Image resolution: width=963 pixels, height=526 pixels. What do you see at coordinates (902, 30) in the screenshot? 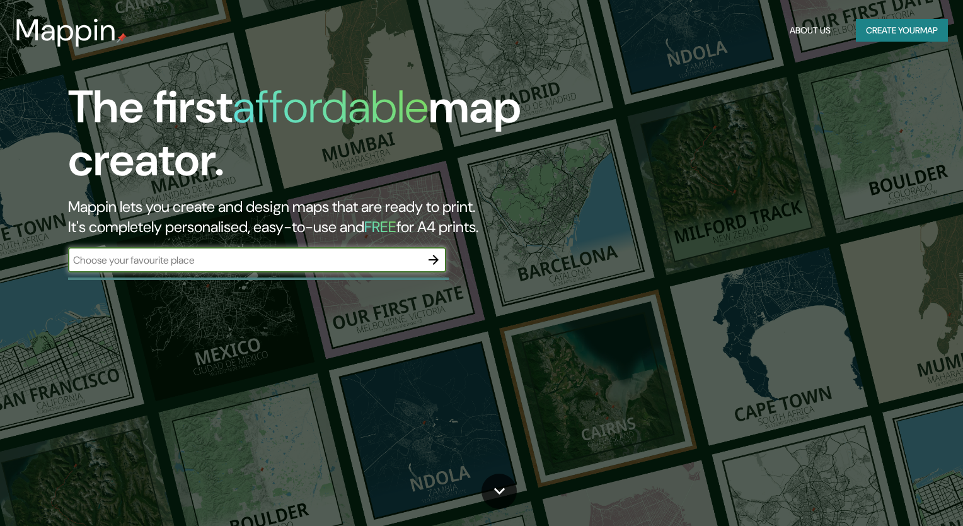
I see `button: Create yourmap` at bounding box center [902, 30].